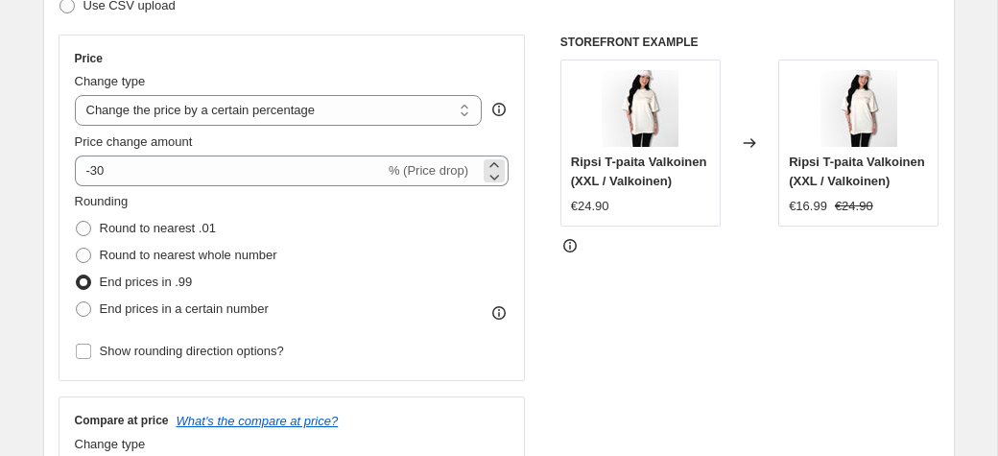 The height and width of the screenshot is (456, 998). Describe the element at coordinates (88, 59) in the screenshot. I see `h3: Price` at that location.